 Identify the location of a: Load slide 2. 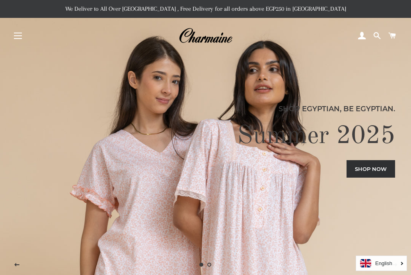
(210, 265).